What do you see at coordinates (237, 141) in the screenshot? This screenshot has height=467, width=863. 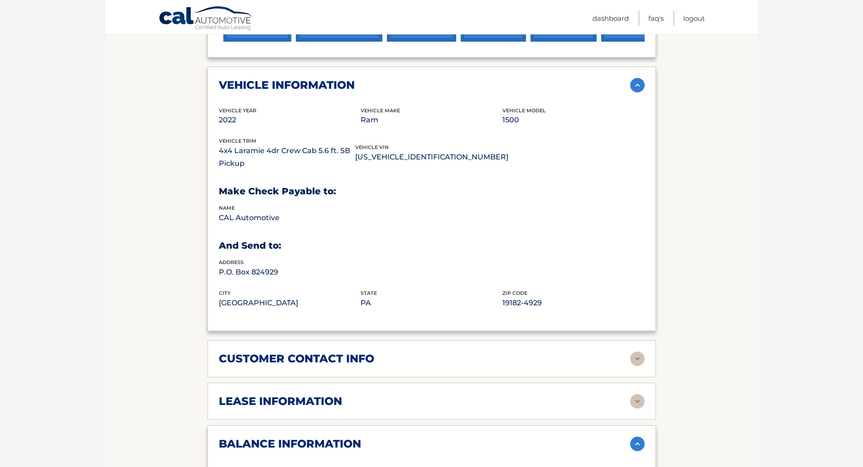 I see `span: vehicle trim` at bounding box center [237, 141].